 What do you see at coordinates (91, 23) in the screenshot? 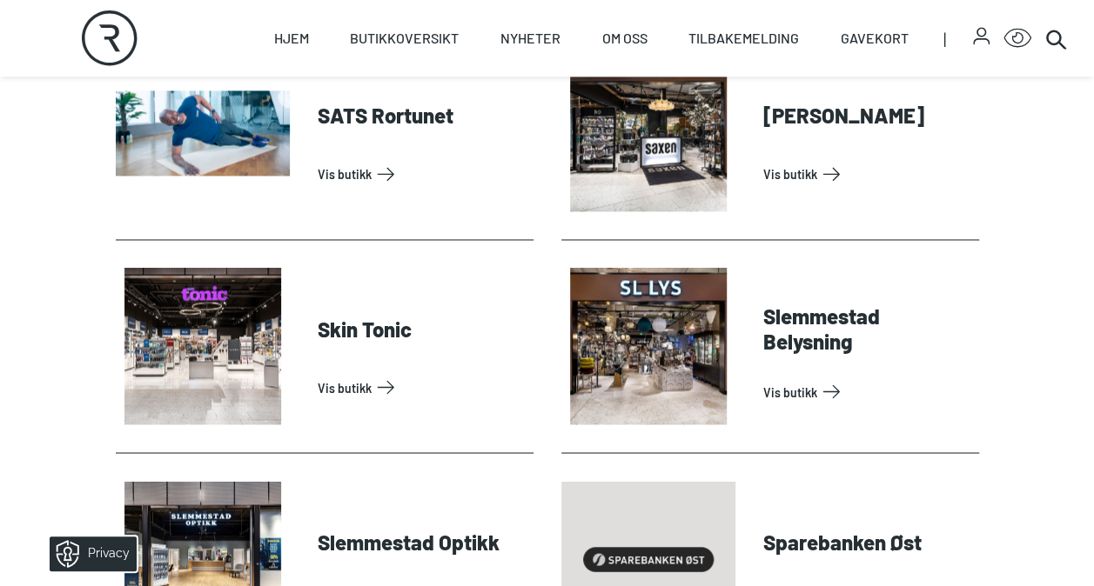
I see `h5: Privacy` at bounding box center [91, 23].